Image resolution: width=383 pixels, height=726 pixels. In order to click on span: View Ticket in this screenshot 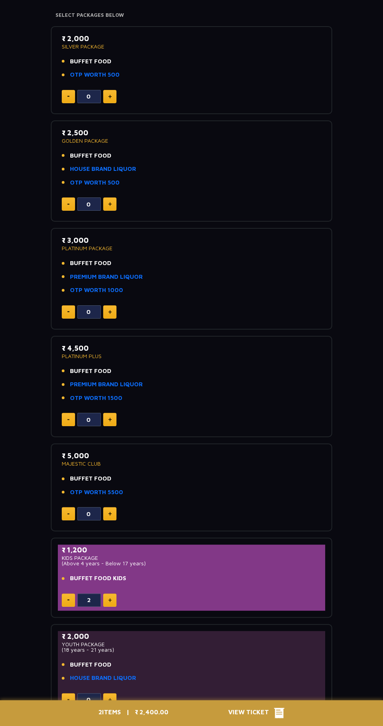, I will do `click(251, 713)`.